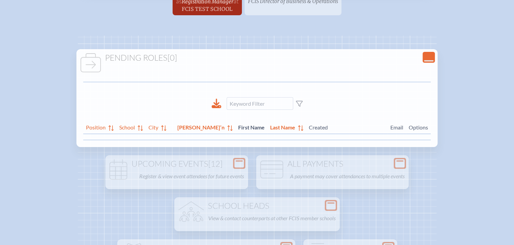  What do you see at coordinates (257, 58) in the screenshot?
I see `h1: Pending Roles` at bounding box center [257, 58].